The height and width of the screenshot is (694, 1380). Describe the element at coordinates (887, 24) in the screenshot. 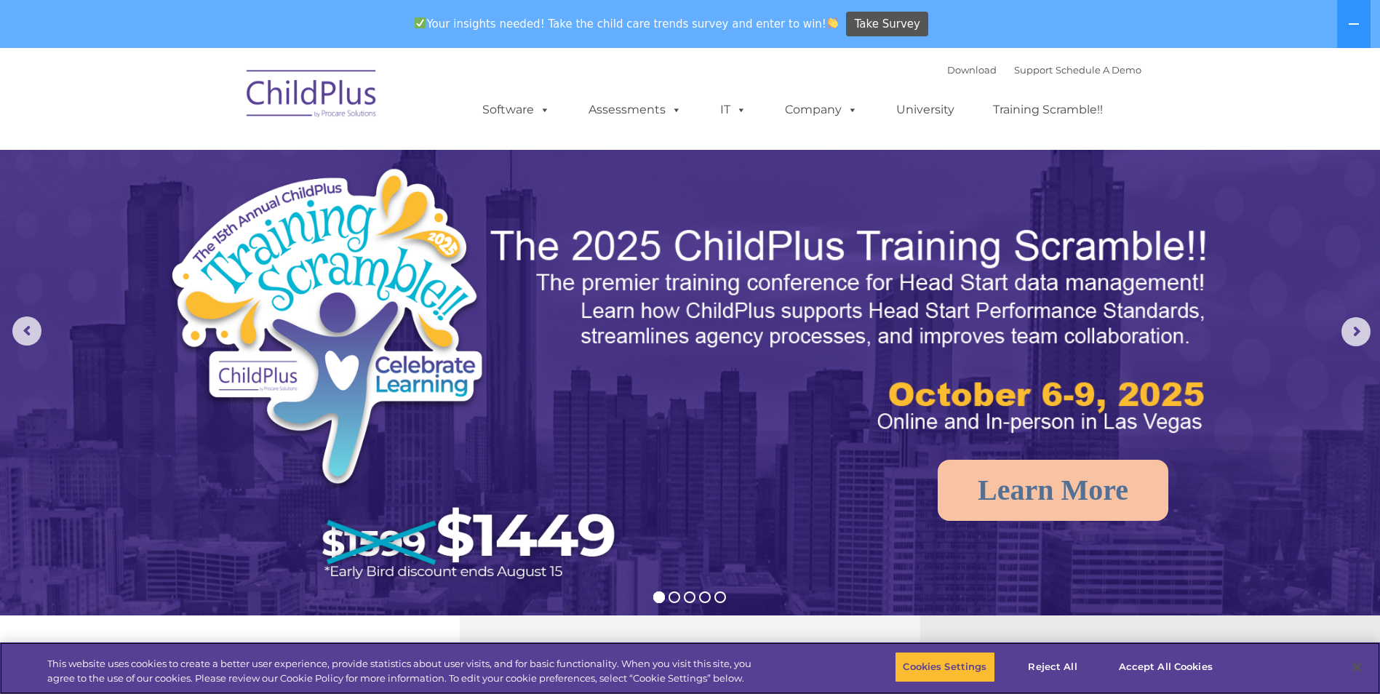

I see `a: Take Survey` at that location.